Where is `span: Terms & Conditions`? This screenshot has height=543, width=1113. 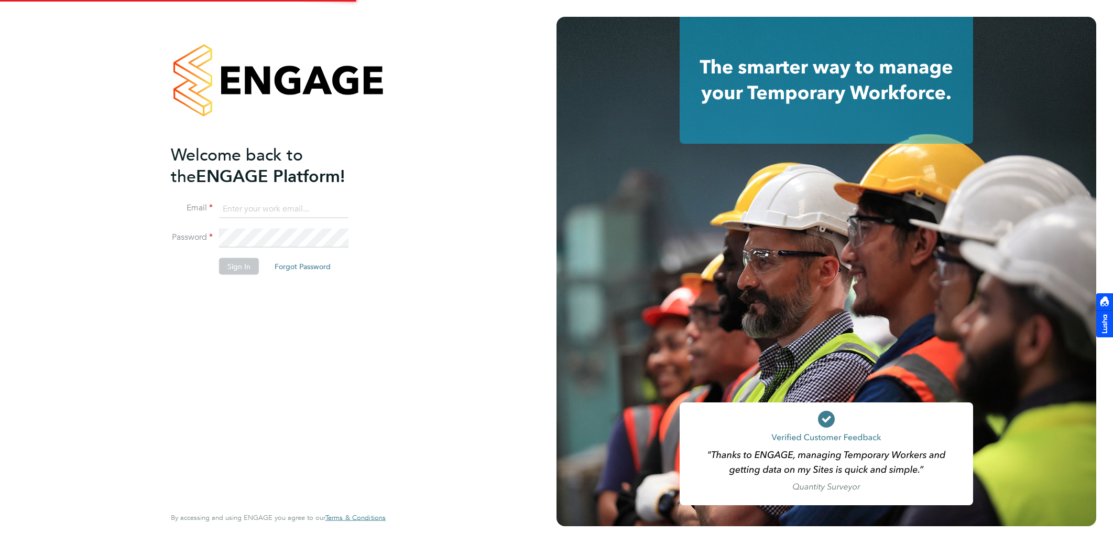
span: Terms & Conditions is located at coordinates (355, 517).